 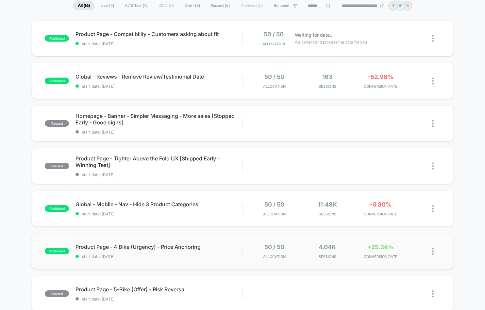 What do you see at coordinates (210, 131) in the screenshot?
I see `input: Volume` at bounding box center [210, 131].